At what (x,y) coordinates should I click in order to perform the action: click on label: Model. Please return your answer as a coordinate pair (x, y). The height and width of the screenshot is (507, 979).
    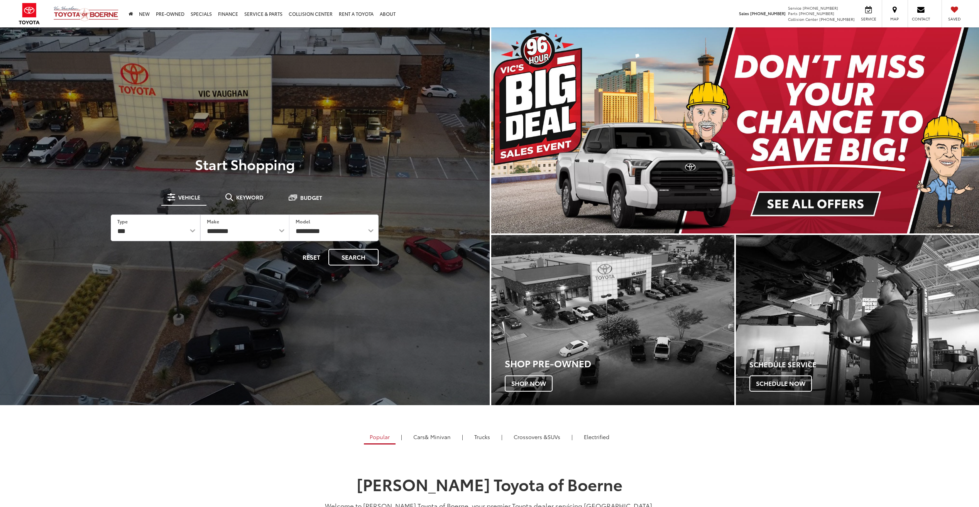
    Looking at the image, I should click on (303, 221).